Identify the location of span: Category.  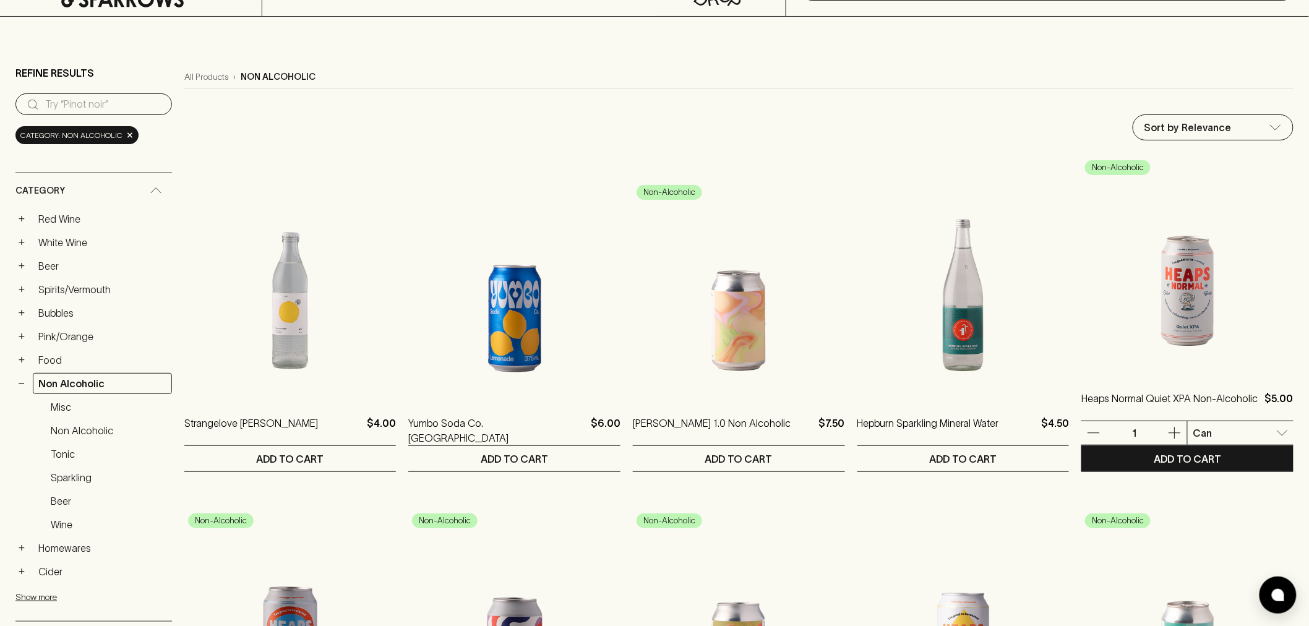
(40, 190).